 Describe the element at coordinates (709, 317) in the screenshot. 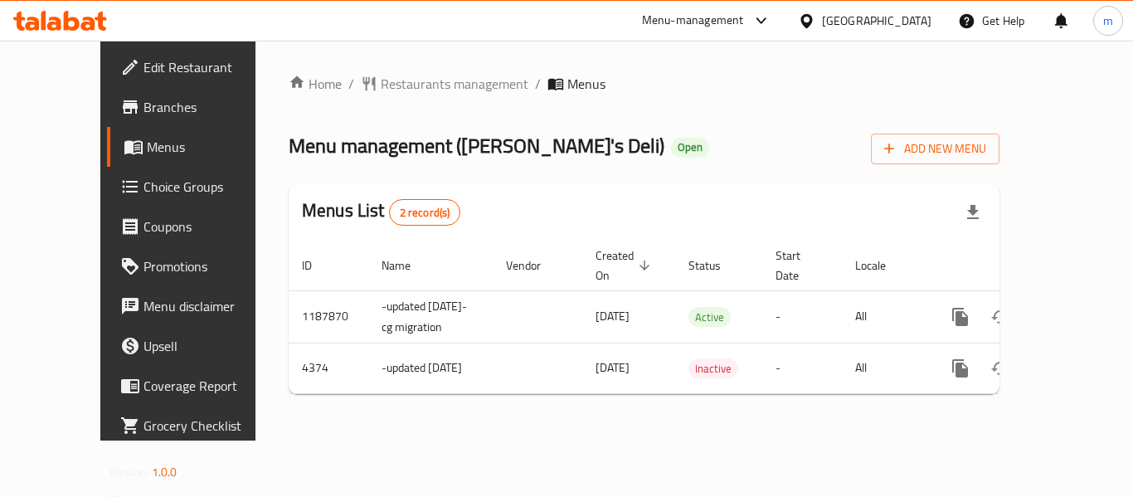

I see `span: Active` at that location.